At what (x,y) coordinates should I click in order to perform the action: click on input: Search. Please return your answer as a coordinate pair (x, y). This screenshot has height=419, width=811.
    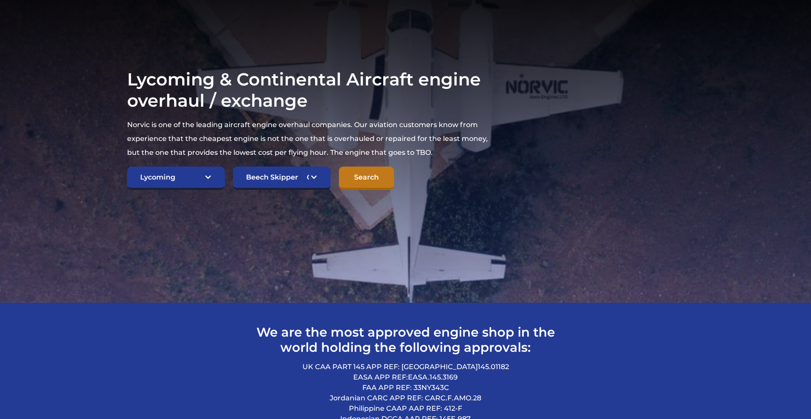
    Looking at the image, I should click on (366, 178).